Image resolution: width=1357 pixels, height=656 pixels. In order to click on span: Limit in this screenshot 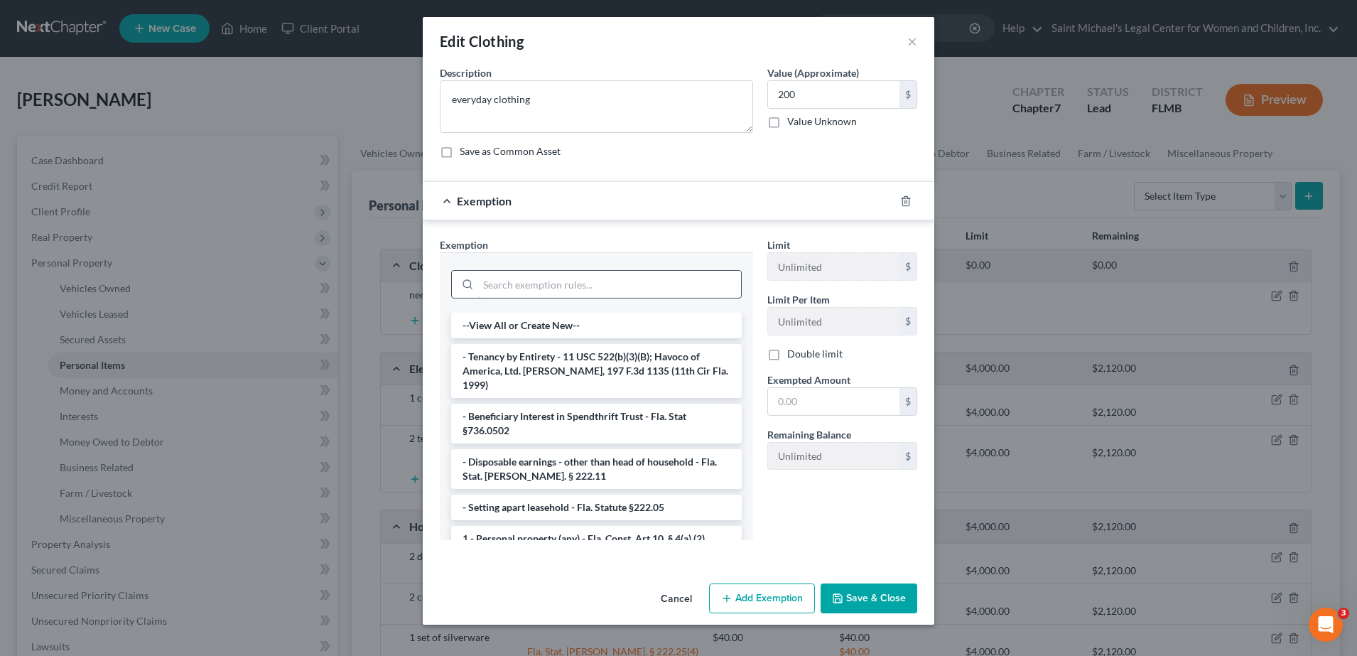, I will do `click(779, 244)`.